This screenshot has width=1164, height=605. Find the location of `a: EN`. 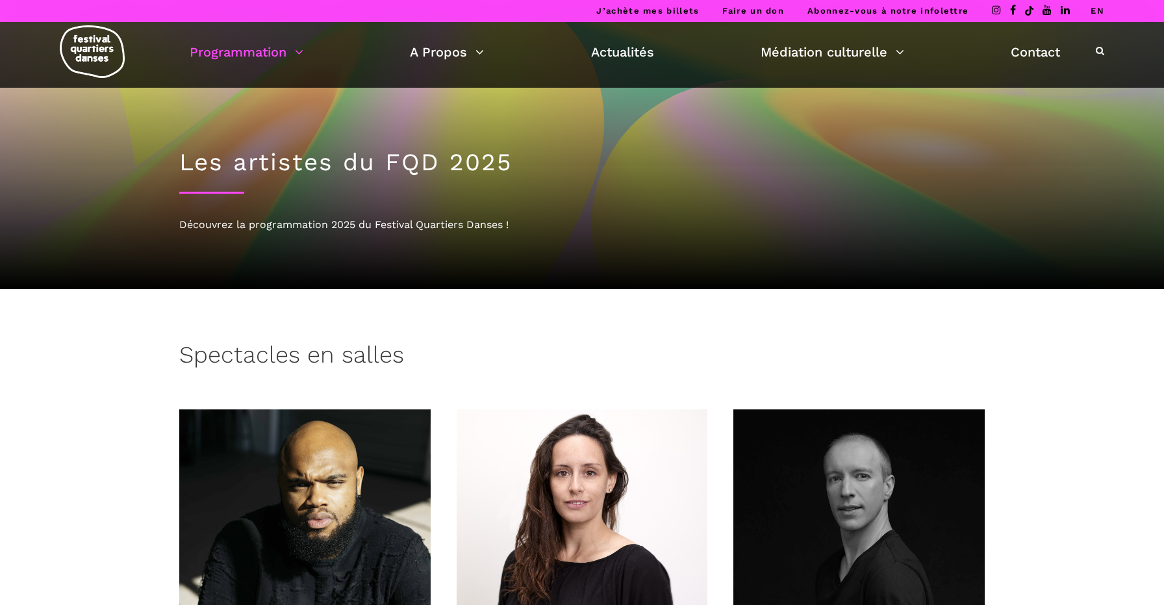

a: EN is located at coordinates (1097, 10).